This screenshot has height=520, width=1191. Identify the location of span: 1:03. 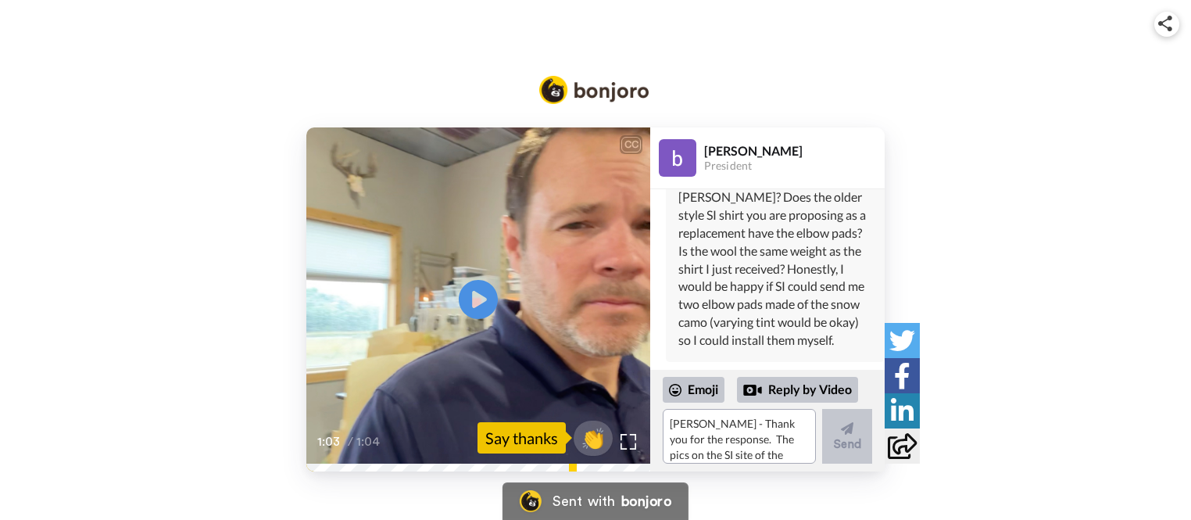
(331, 442).